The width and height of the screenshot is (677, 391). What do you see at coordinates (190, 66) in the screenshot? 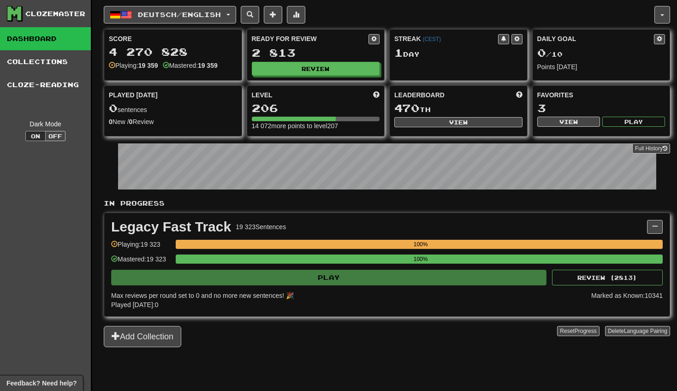
I see `div: Mastered:` at bounding box center [190, 66].